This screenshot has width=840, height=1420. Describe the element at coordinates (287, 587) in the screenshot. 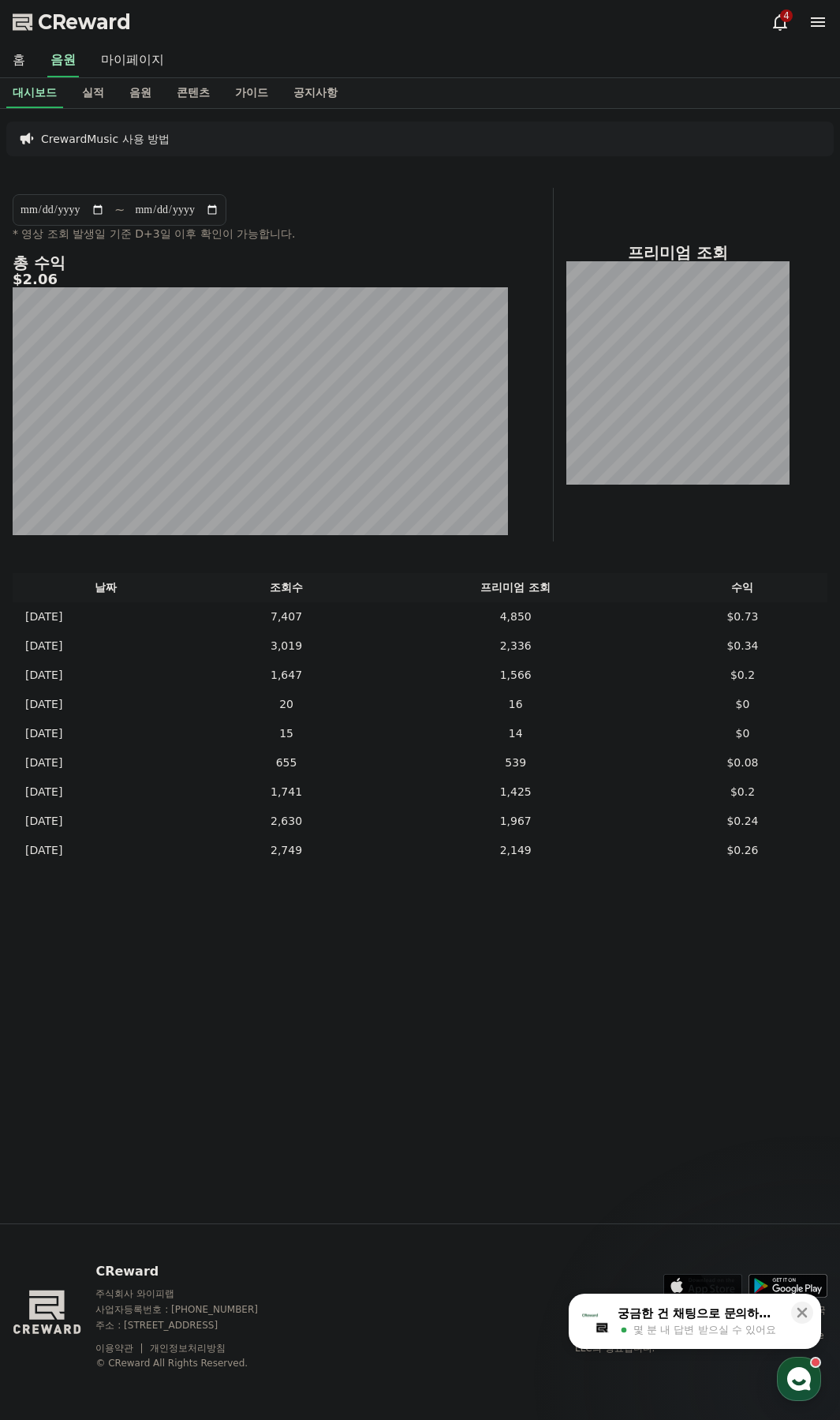

I see `th: 조회수` at that location.